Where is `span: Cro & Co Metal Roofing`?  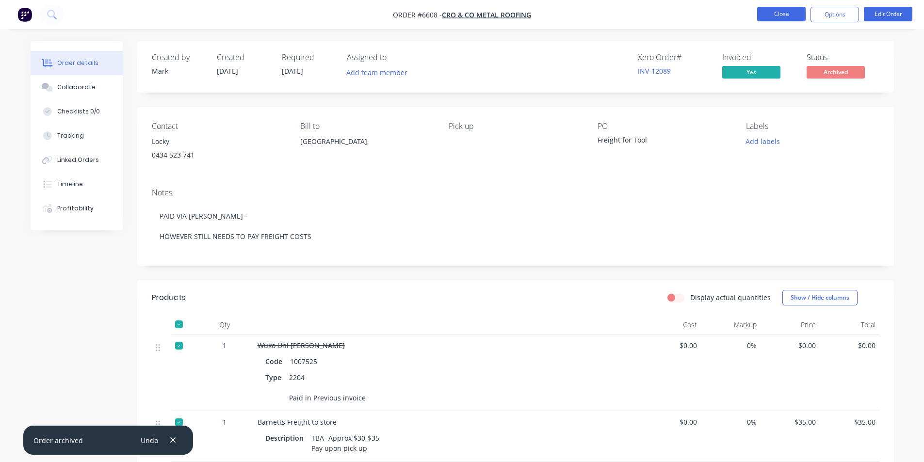 span: Cro & Co Metal Roofing is located at coordinates (487, 15).